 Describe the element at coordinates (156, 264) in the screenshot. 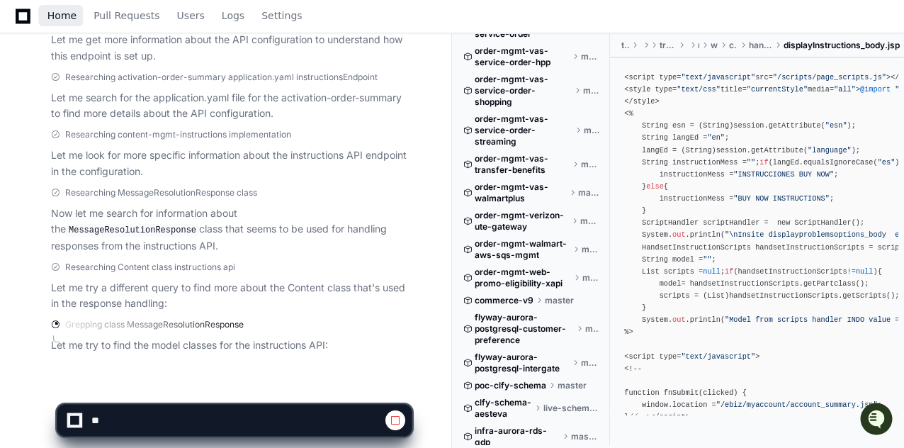

I see `span: Pylon` at that location.